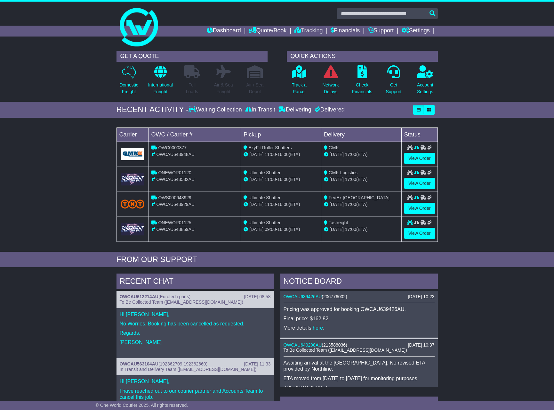  What do you see at coordinates (175, 204) in the screenshot?
I see `span: OWCAU643929AU` at bounding box center [175, 204].